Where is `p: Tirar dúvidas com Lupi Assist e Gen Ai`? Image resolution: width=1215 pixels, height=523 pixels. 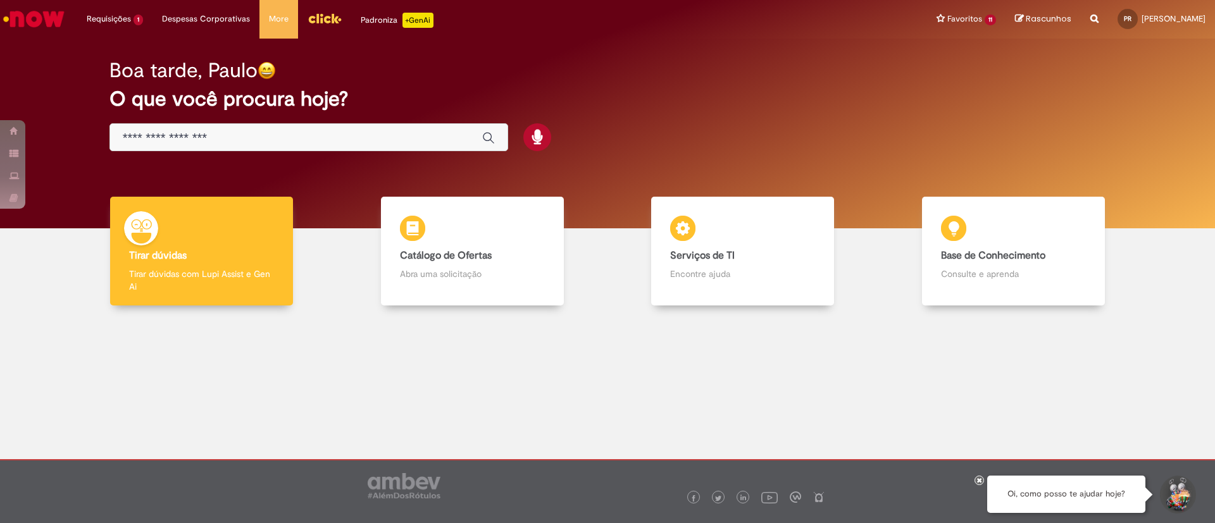
p: Tirar dúvidas com Lupi Assist e Gen Ai is located at coordinates (201, 280).